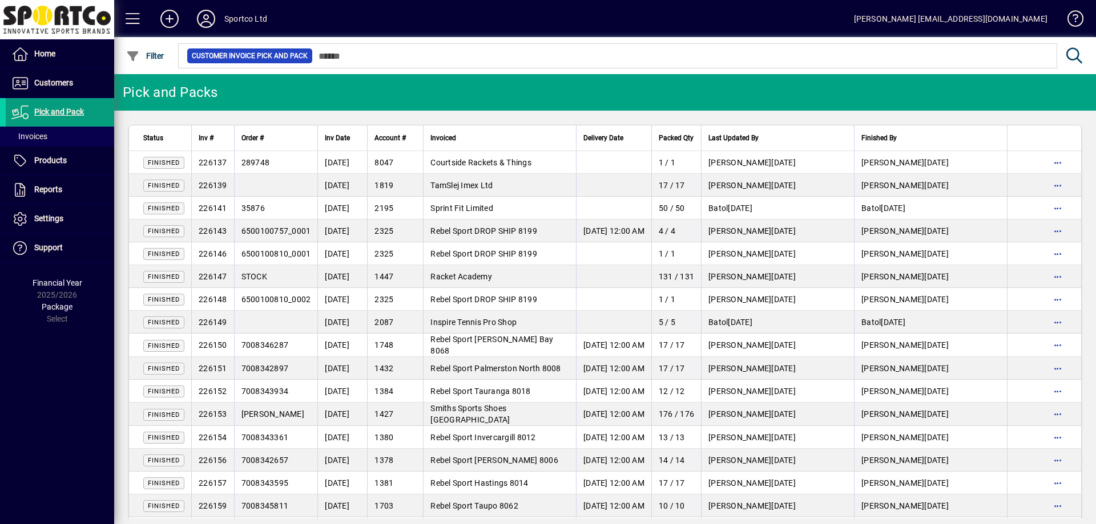 Image resolution: width=1096 pixels, height=524 pixels. What do you see at coordinates (1070, 21) in the screenshot?
I see `a: Knowledge Base` at bounding box center [1070, 21].